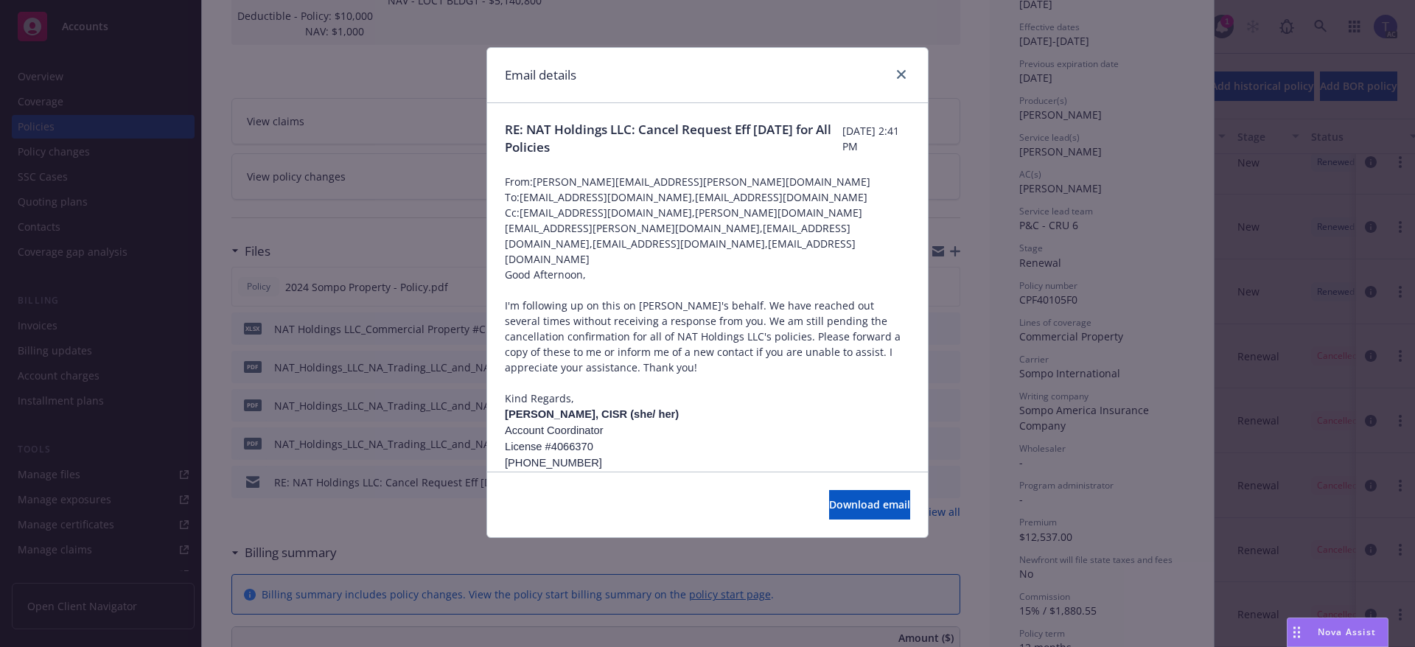 The width and height of the screenshot is (1415, 647). What do you see at coordinates (870, 505) in the screenshot?
I see `button: Download email` at bounding box center [870, 505].